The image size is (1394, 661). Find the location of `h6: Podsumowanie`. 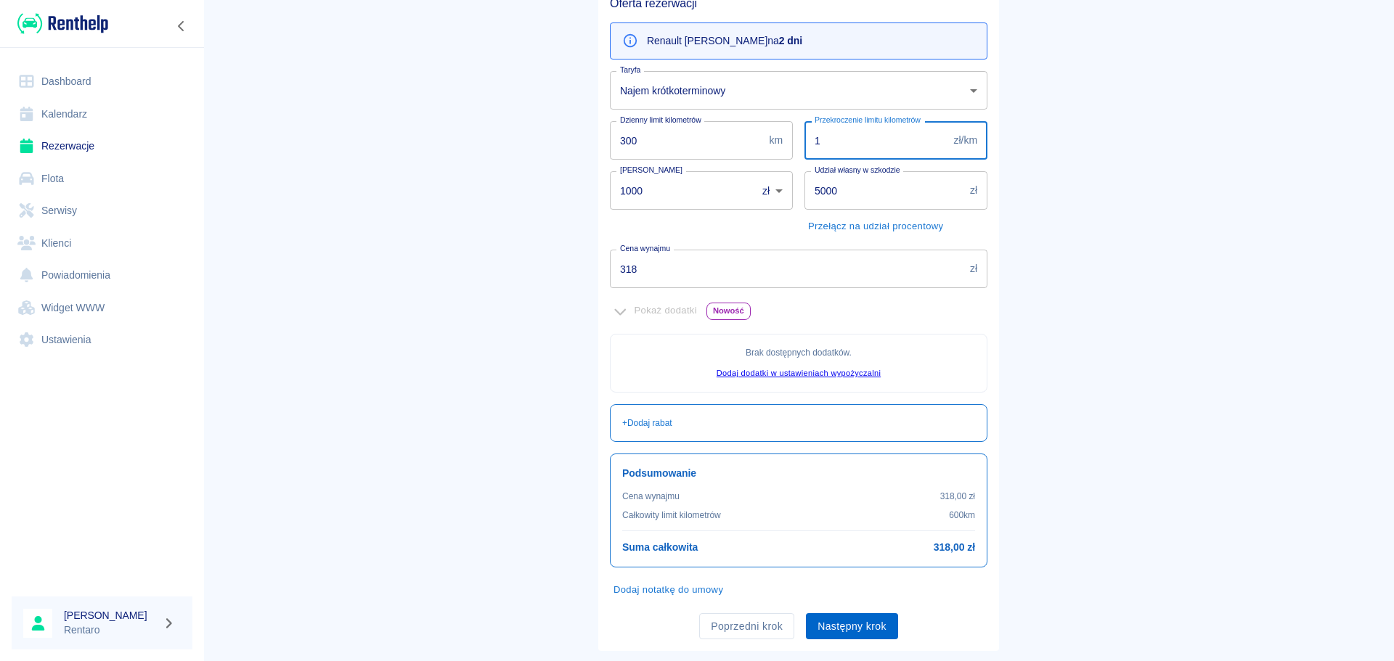

h6: Podsumowanie is located at coordinates (799, 473).